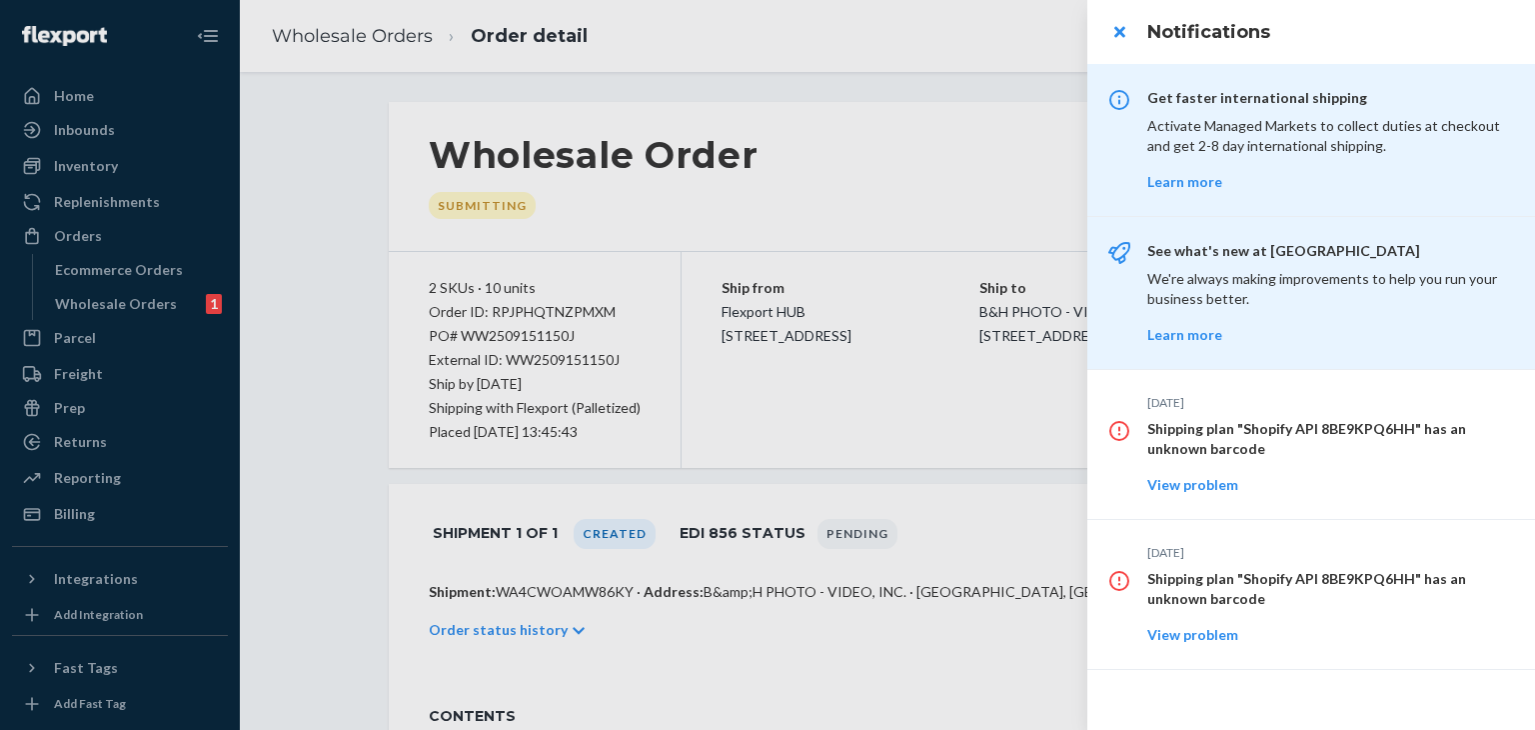 Image resolution: width=1535 pixels, height=730 pixels. Describe the element at coordinates (1330, 32) in the screenshot. I see `h3: Notifications` at that location.